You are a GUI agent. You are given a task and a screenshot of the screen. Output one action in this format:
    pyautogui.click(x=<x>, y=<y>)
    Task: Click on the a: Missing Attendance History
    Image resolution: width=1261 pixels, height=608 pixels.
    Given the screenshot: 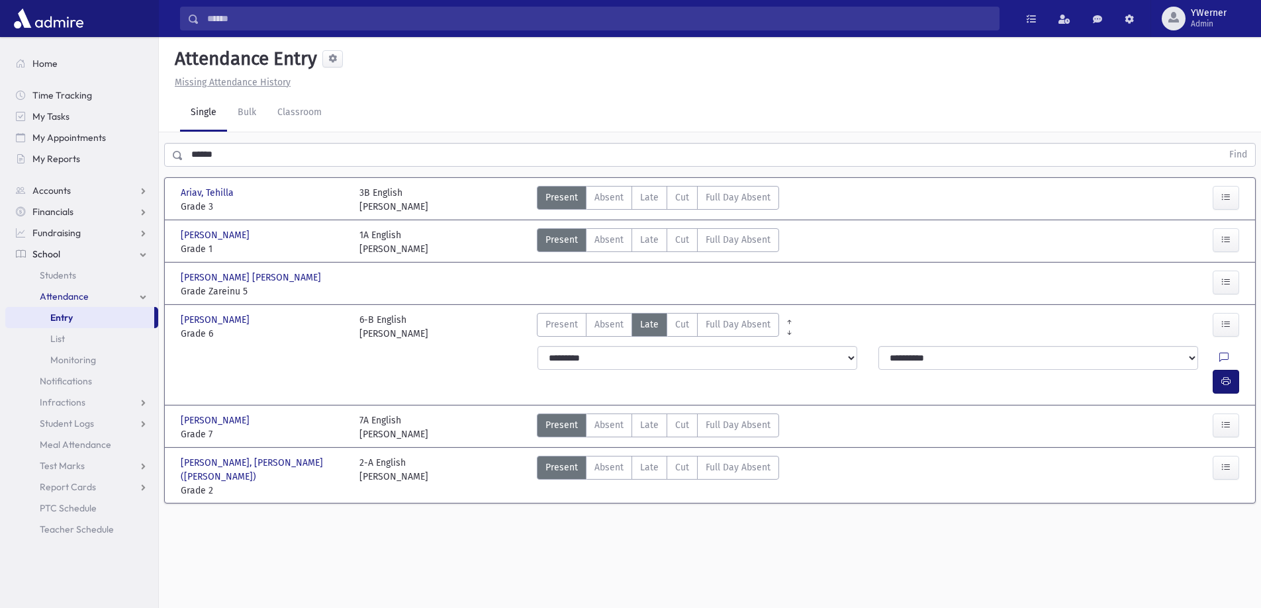 What is the action you would take?
    pyautogui.click(x=230, y=82)
    